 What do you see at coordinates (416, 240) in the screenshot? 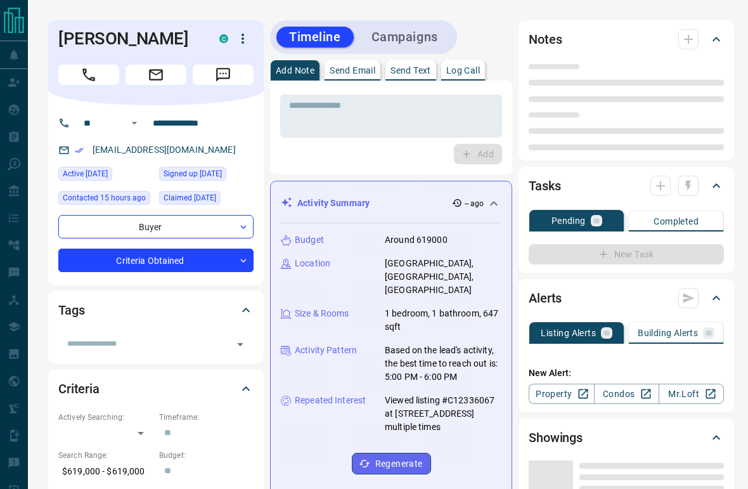
I see `p: Around 619000` at bounding box center [416, 240].